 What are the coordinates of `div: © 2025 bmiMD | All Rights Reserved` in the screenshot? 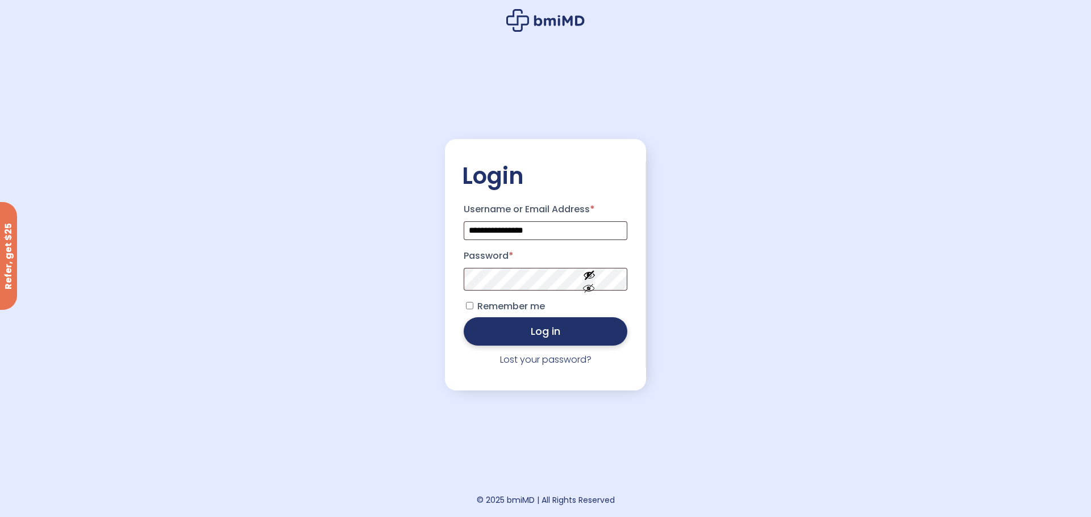 It's located at (545, 500).